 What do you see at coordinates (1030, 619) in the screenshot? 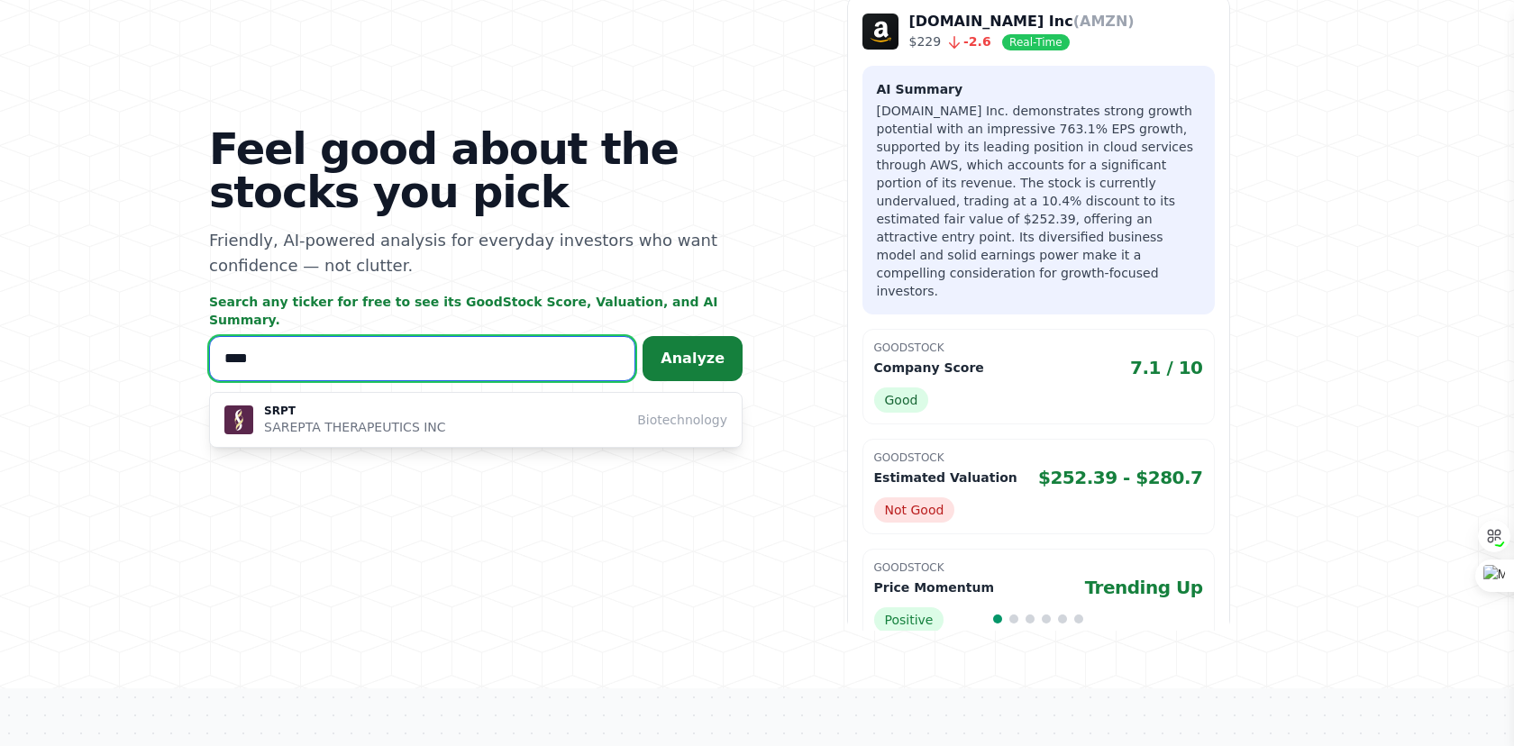
I see `span: Go to slide 3` at bounding box center [1030, 619].